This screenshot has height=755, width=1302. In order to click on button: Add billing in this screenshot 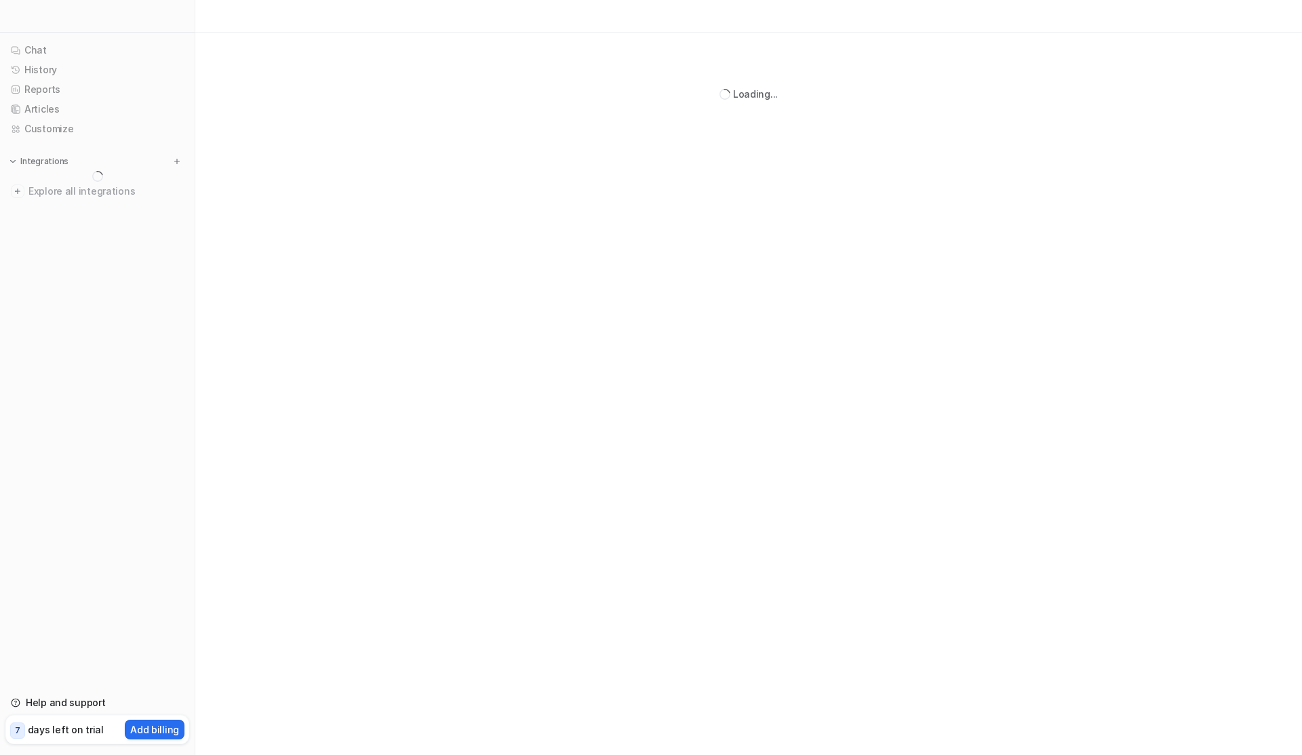, I will do `click(155, 729)`.